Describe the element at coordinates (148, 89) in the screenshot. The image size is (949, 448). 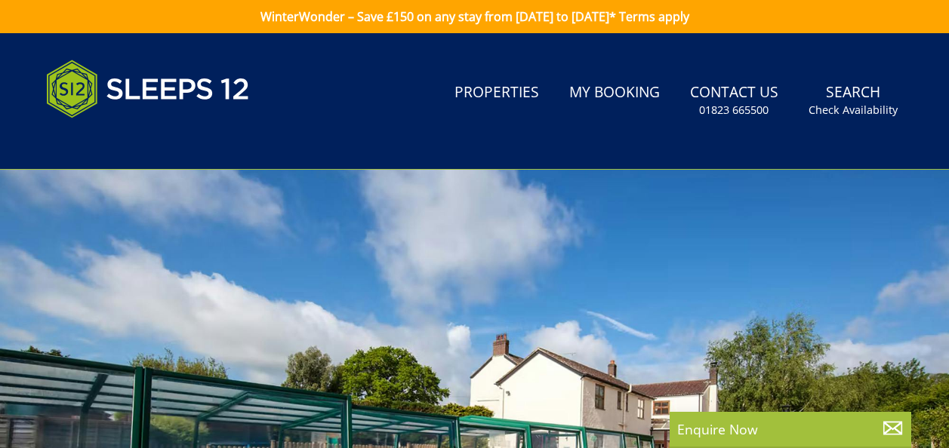
I see `img: Sleeps 12` at that location.